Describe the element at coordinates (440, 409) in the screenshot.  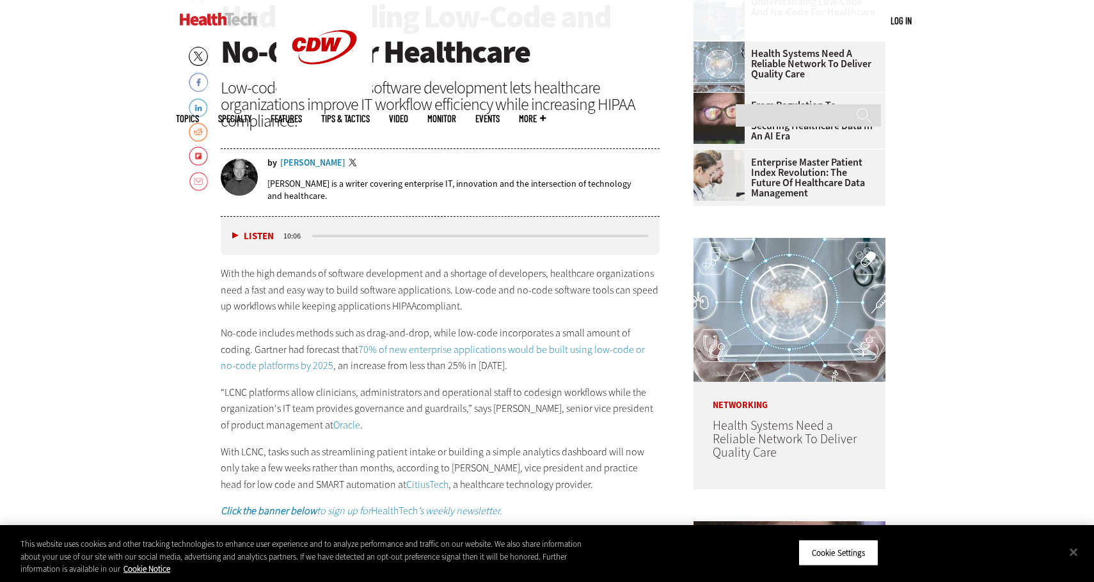
I see `p: “LCNC platforms allow clinicians, administrators and operational staff to codesign workflows whil...` at that location.